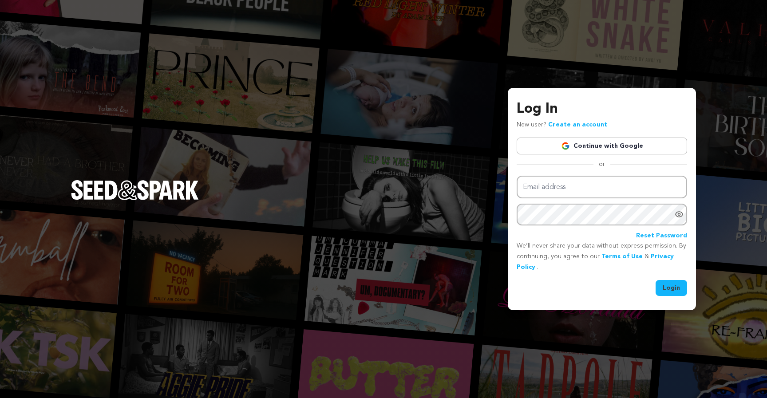 This screenshot has height=398, width=767. Describe the element at coordinates (135, 190) in the screenshot. I see `img: Seed&Spark Logo` at that location.